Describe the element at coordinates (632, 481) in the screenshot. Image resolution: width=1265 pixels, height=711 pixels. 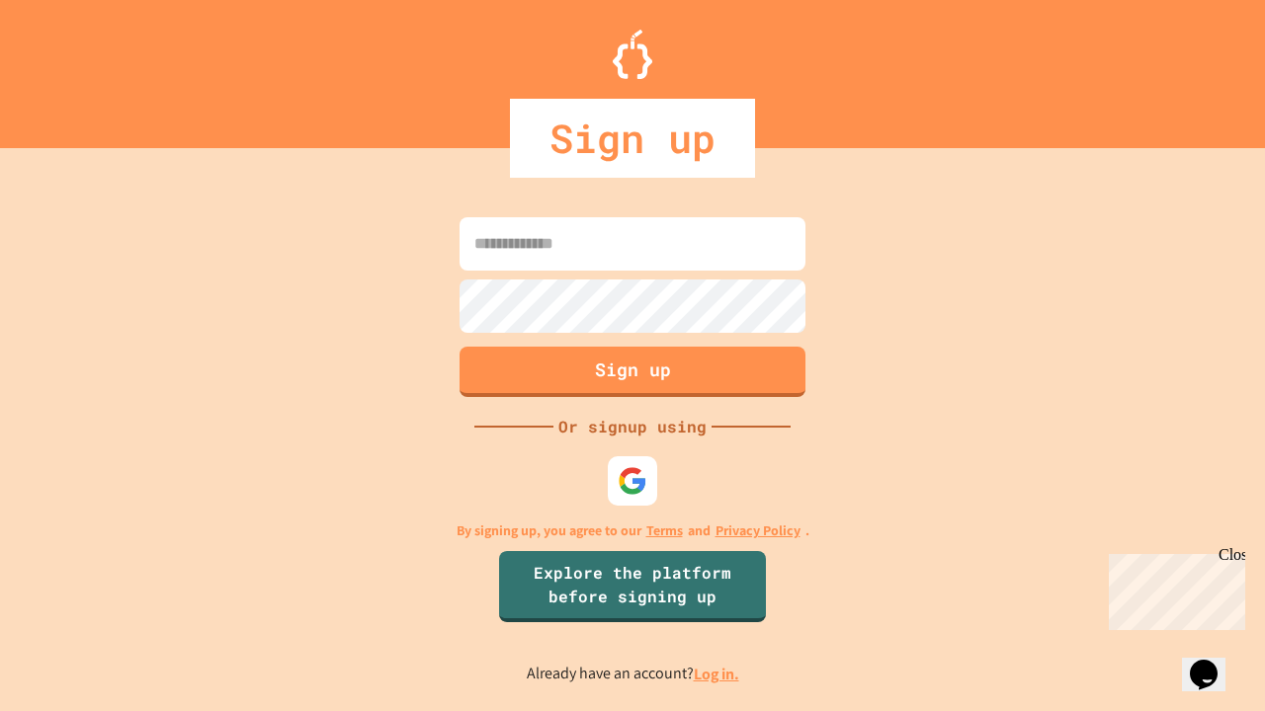
I see `img: google-icon.svg` at that location.